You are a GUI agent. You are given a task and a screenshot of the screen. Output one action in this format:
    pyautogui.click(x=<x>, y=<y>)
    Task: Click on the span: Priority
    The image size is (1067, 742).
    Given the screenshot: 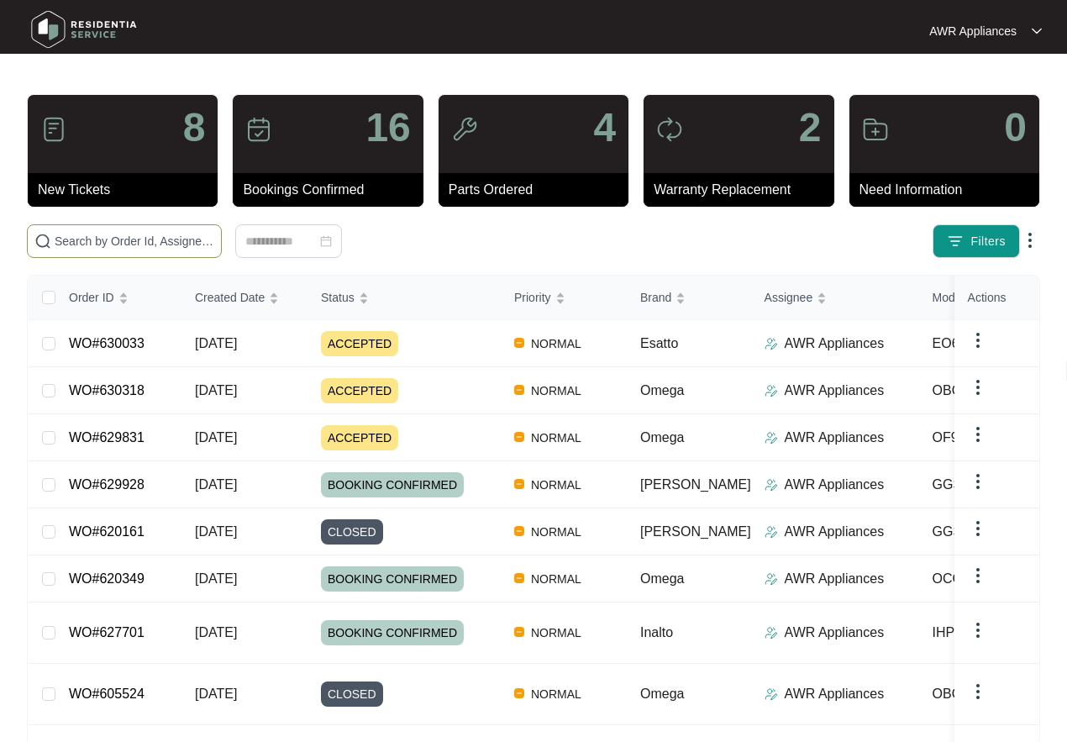 What is the action you would take?
    pyautogui.click(x=532, y=297)
    